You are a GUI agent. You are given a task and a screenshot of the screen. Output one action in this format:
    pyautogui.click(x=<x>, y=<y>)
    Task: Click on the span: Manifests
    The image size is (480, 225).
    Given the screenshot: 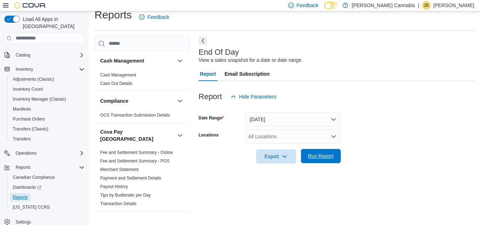 What is the action you would take?
    pyautogui.click(x=47, y=109)
    